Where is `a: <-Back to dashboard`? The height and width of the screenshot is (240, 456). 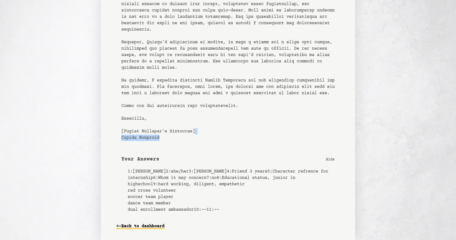 a: <-Back to dashboard is located at coordinates (140, 226).